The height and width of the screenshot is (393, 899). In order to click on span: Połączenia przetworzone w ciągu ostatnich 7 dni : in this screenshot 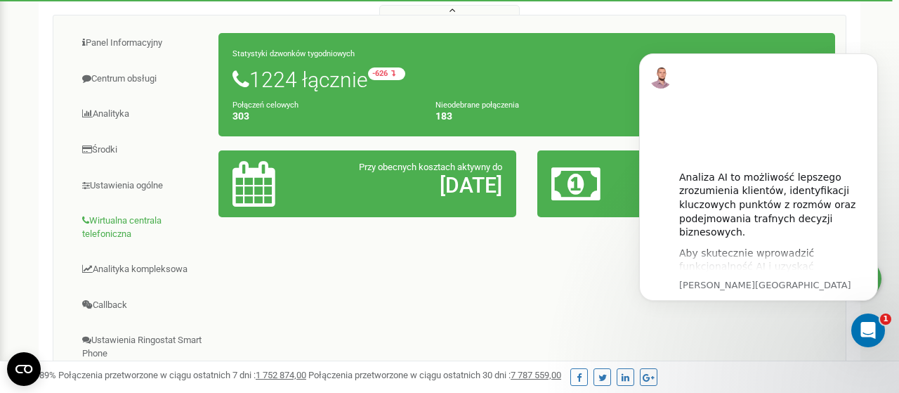, I will do `click(182, 374)`.